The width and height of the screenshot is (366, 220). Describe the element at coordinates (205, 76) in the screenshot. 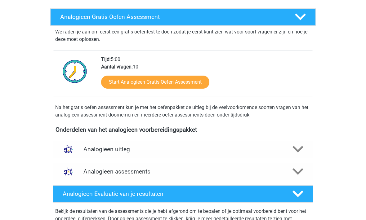

I see `div: 5:00 10` at that location.